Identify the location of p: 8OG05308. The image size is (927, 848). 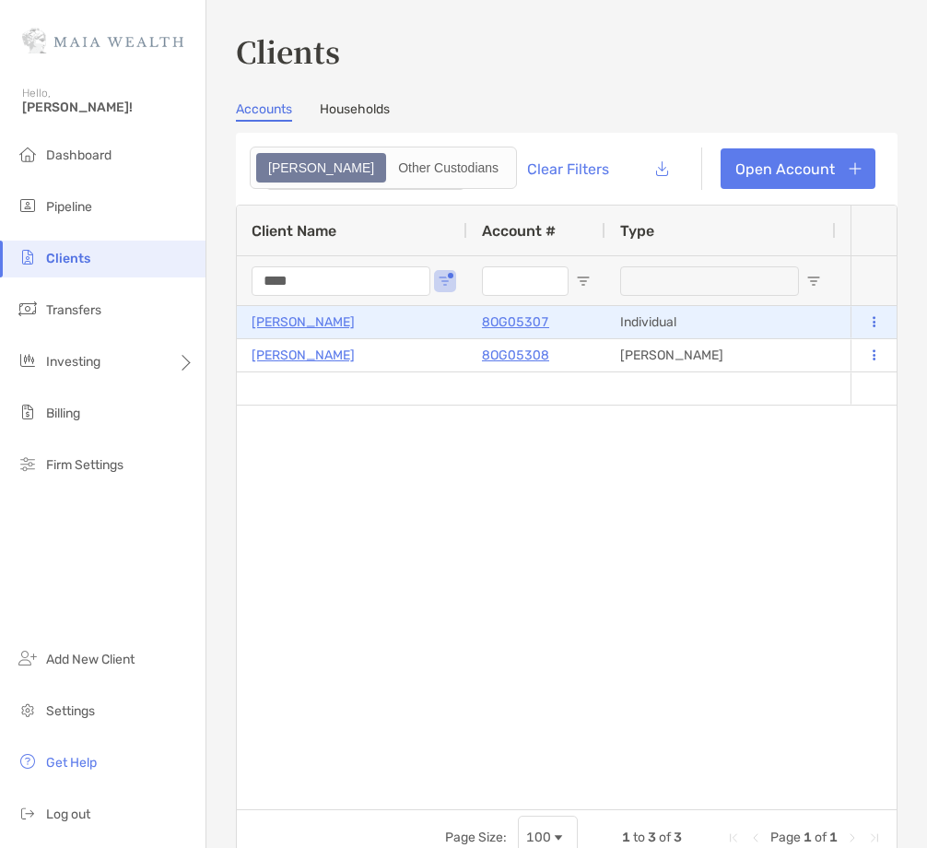
(515, 355).